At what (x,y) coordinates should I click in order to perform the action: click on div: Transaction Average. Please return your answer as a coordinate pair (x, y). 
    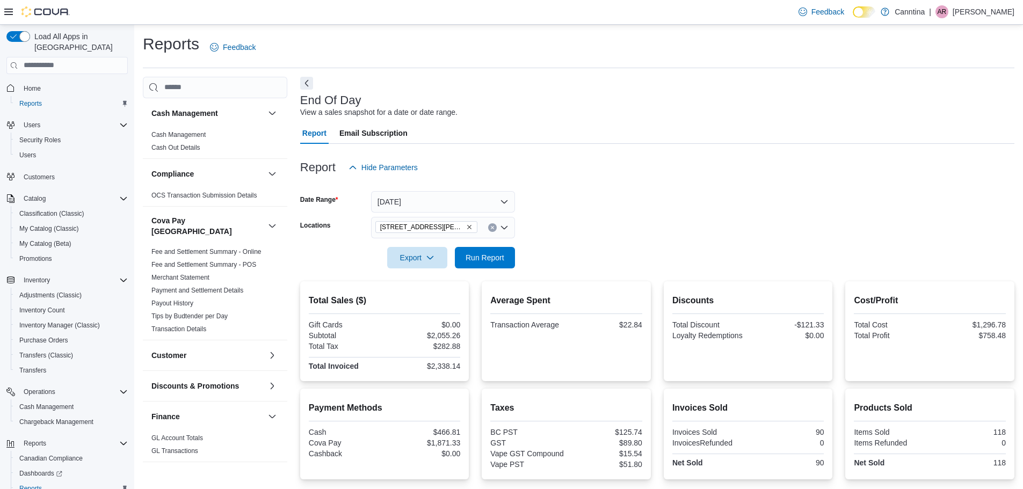
    Looking at the image, I should click on (527, 325).